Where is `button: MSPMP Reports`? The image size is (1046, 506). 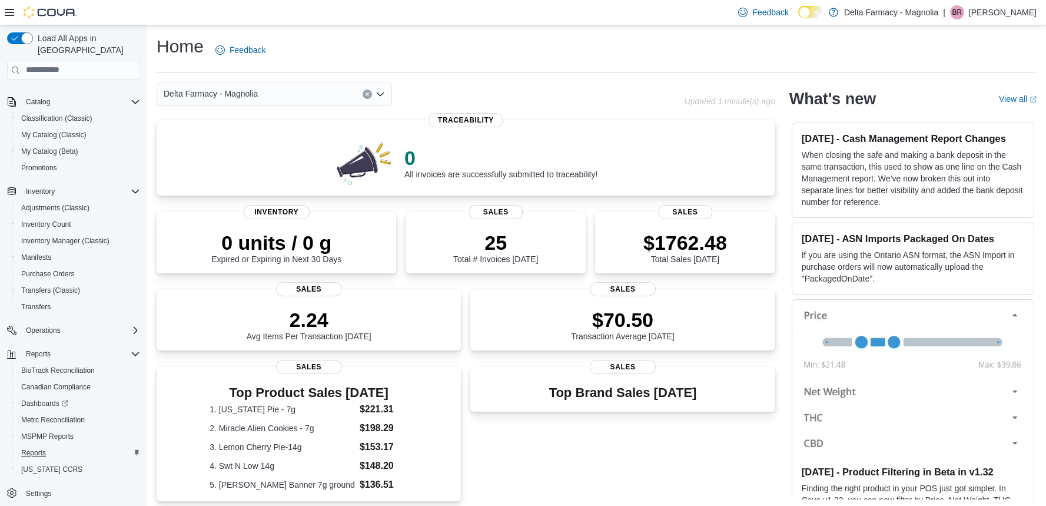
button: MSPMP Reports is located at coordinates (78, 436).